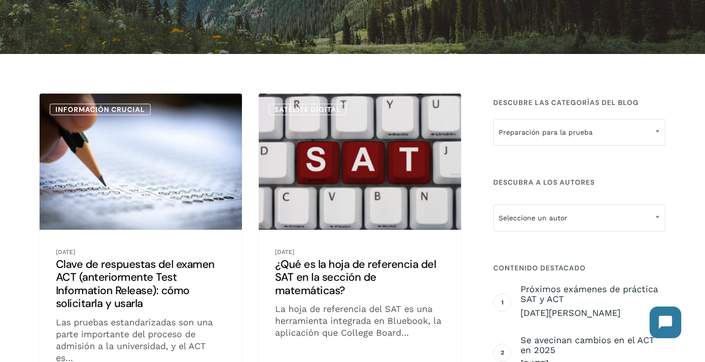 Image resolution: width=705 pixels, height=362 pixels. I want to click on a: Satélite digital, so click(308, 109).